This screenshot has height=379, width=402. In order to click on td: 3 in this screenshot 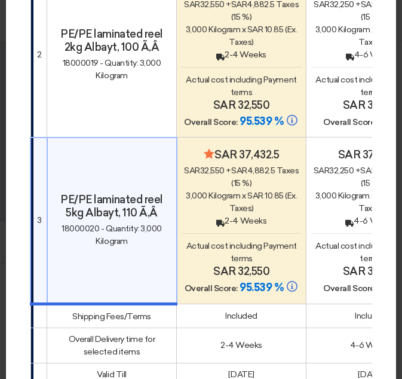, I will do `click(39, 221)`.